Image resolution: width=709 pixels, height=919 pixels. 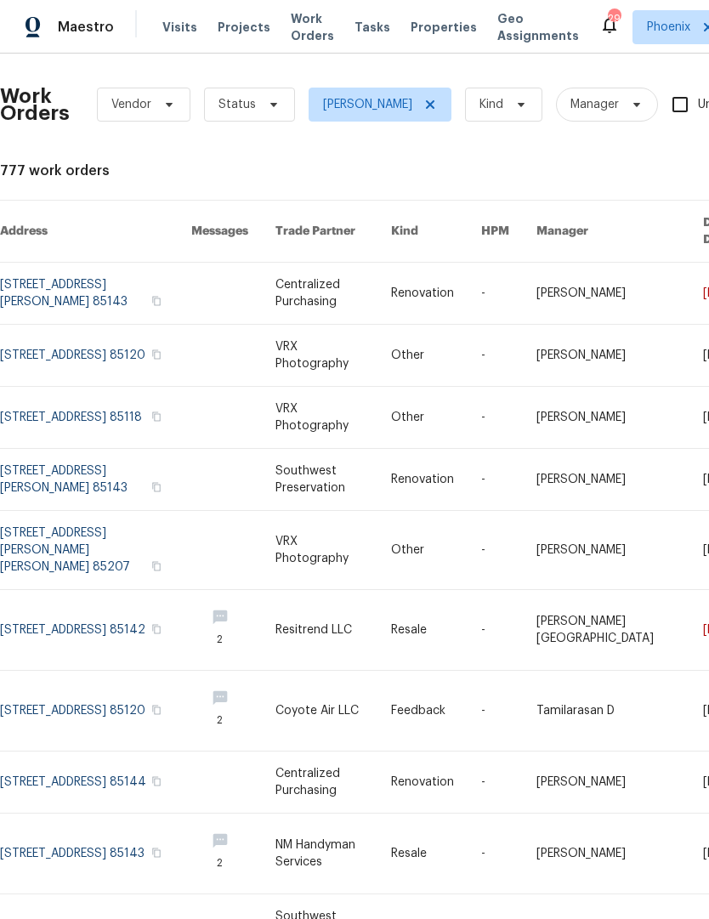 I want to click on span: Maestro, so click(x=86, y=27).